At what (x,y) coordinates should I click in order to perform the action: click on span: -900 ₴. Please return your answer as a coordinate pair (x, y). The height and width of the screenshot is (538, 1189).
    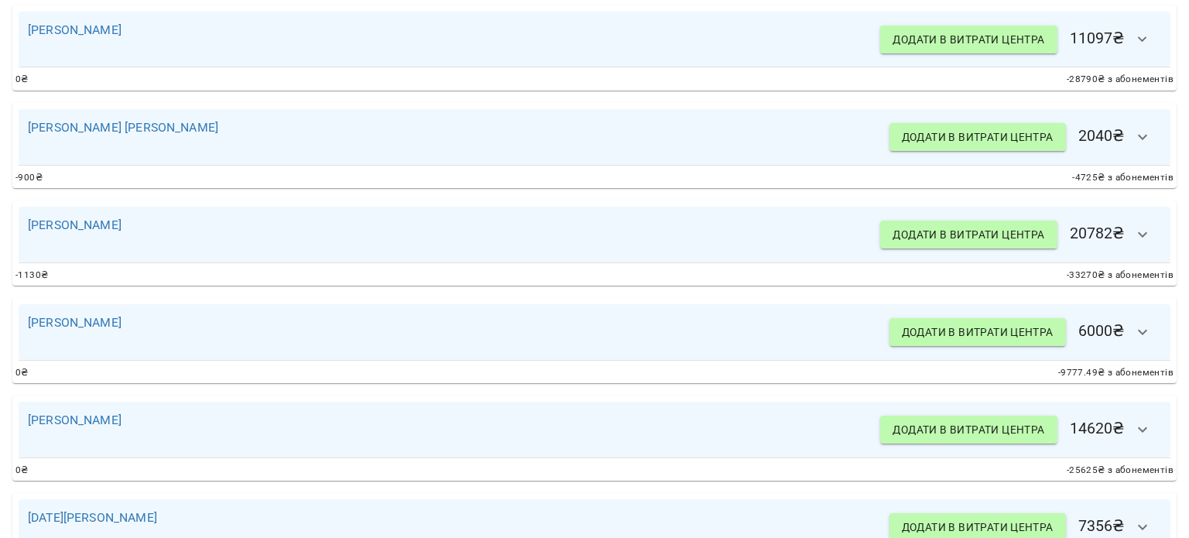
    Looking at the image, I should click on (29, 178).